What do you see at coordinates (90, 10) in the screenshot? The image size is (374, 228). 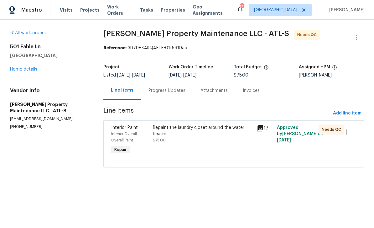 I see `span: Projects` at bounding box center [90, 10].